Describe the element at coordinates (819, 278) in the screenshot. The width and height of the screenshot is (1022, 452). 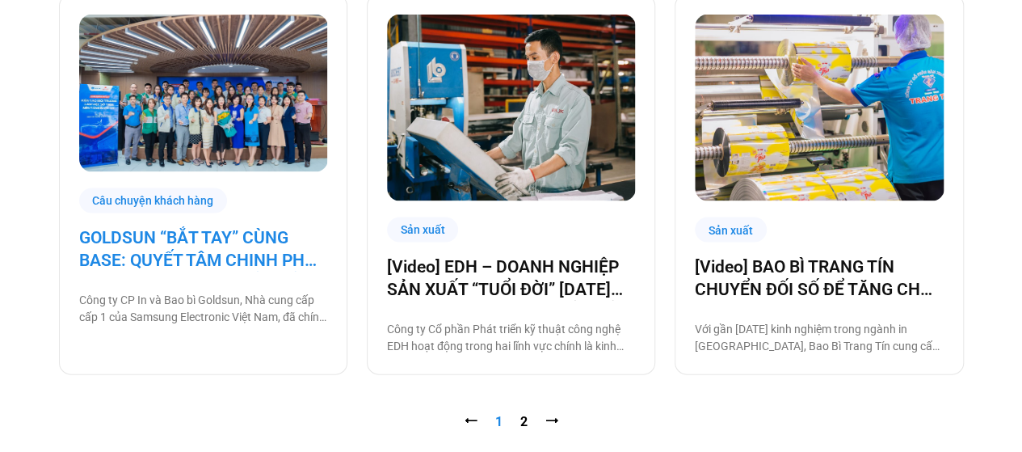
I see `a: [Video] BAO BÌ TRANG TÍN CHUYỂN ĐỐI SỐ ĐỂ TĂNG CHẤT LƯỢNG, GIẢM CHI PHÍ` at that location.